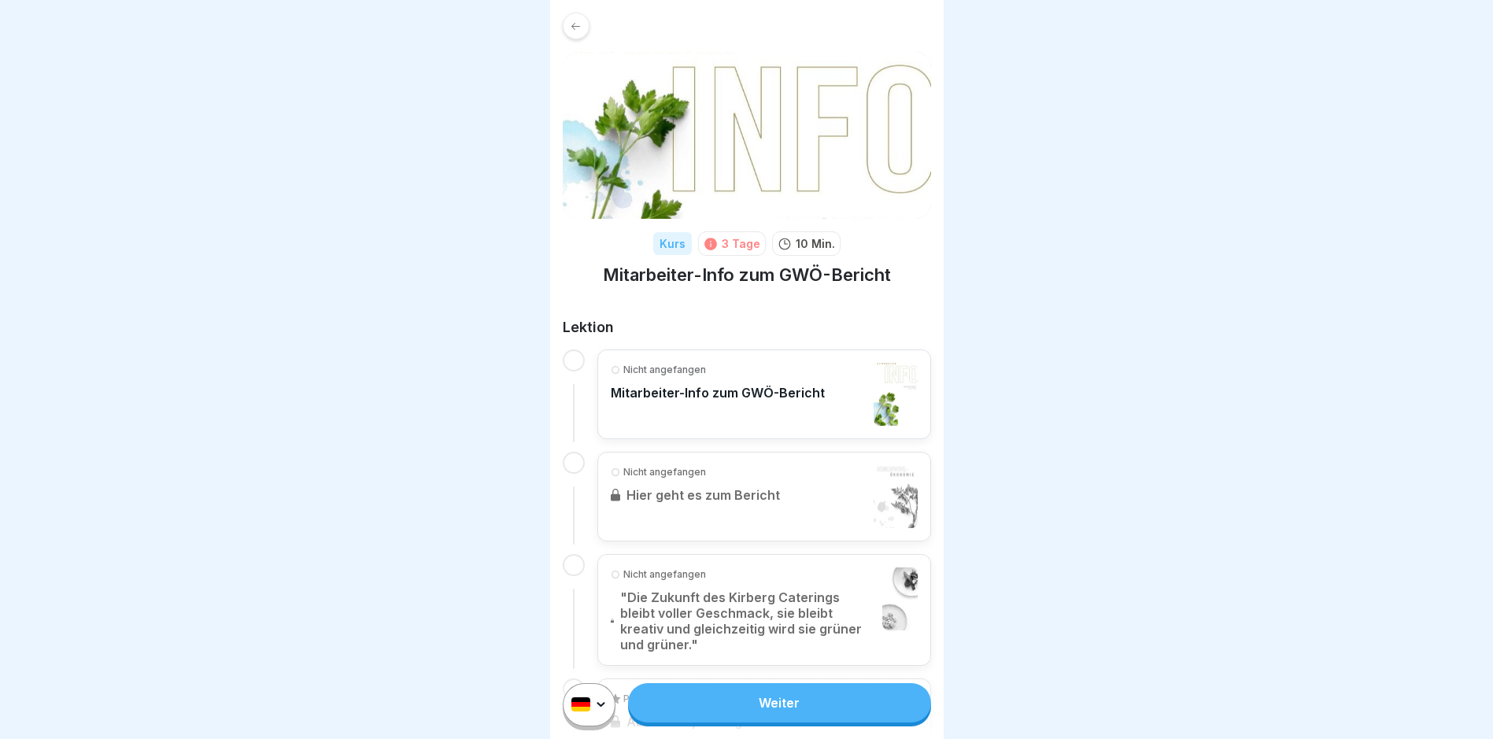 The image size is (1493, 739). What do you see at coordinates (664, 370) in the screenshot?
I see `p: Nicht angefangen` at bounding box center [664, 370].